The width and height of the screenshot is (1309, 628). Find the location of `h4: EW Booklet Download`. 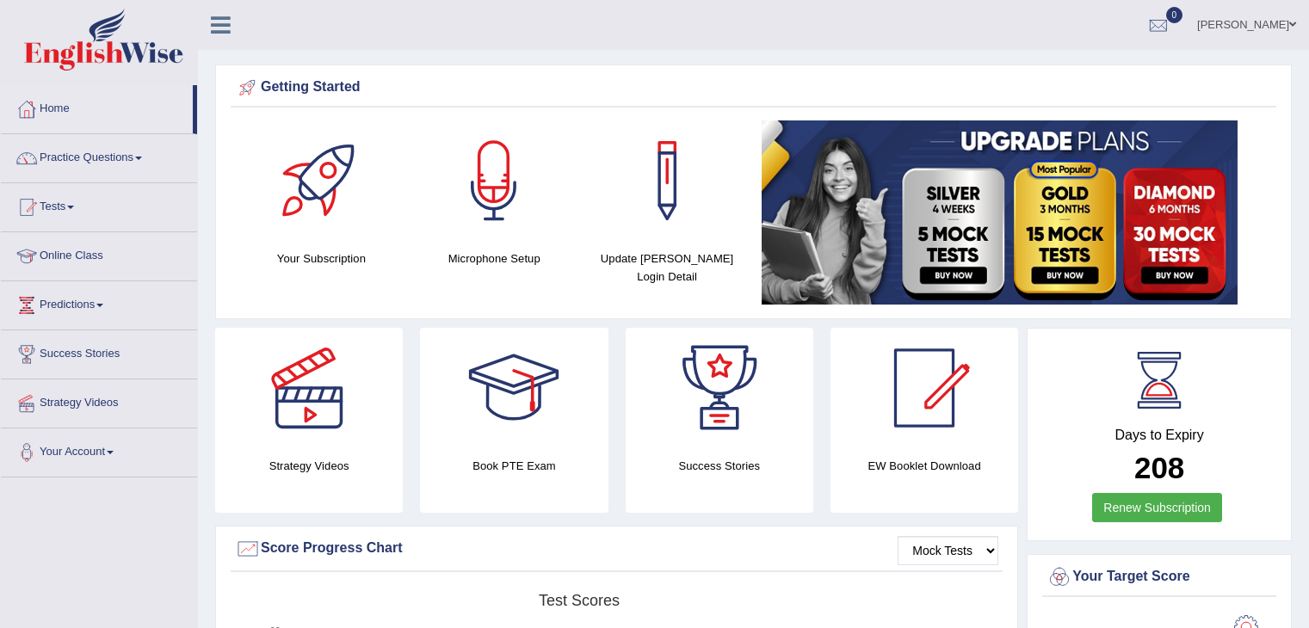

h4: EW Booklet Download is located at coordinates (924, 465).